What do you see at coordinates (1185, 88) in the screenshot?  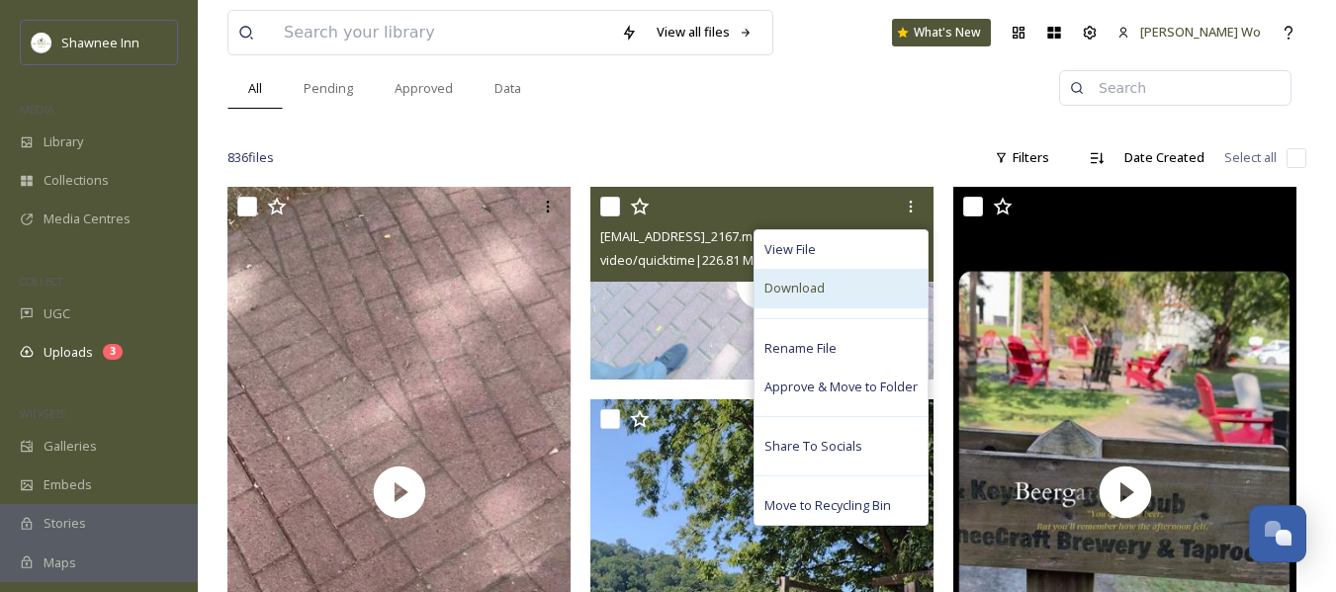 I see `input: Search` at bounding box center [1185, 88].